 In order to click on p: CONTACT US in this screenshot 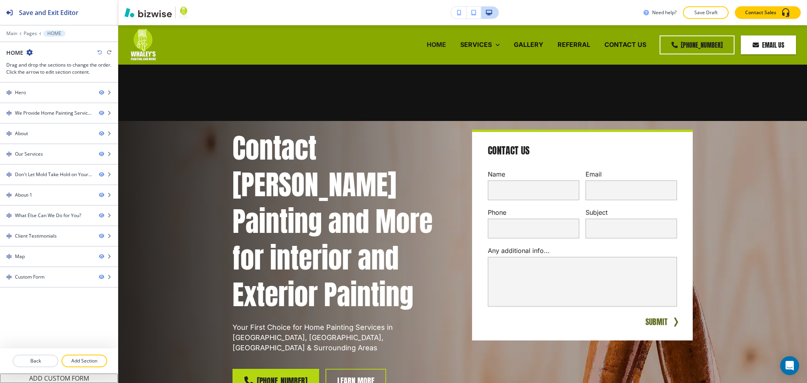, I will do `click(625, 45)`.